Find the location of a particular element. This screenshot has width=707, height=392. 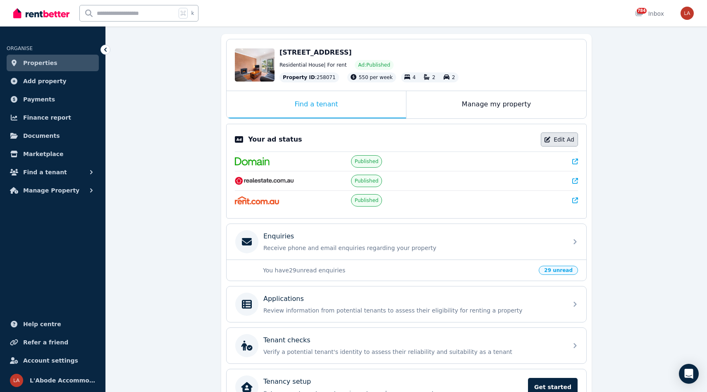

p: Your ad status is located at coordinates (275, 139).